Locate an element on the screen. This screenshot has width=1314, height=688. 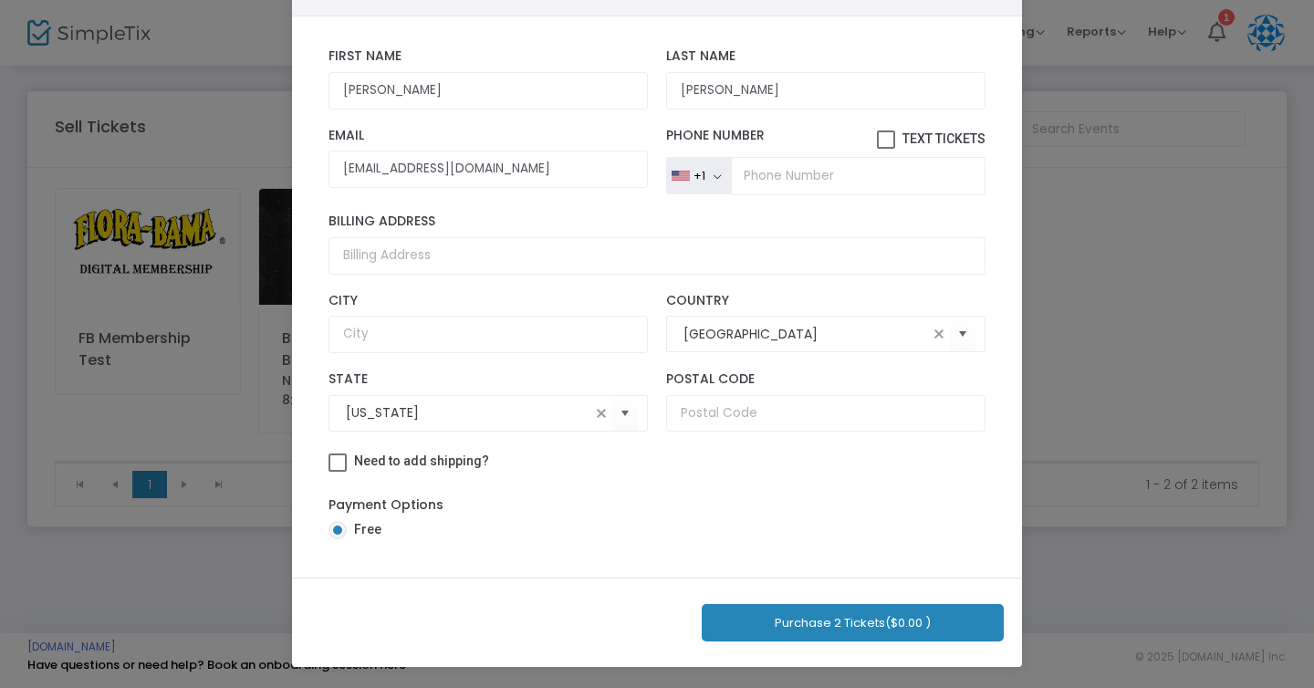
label: Email is located at coordinates (488, 136).